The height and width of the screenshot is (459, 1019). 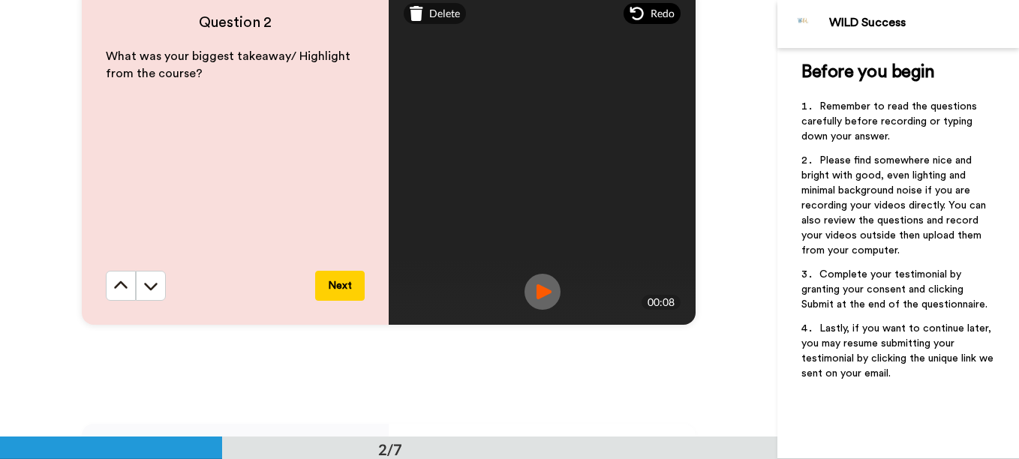 What do you see at coordinates (804, 24) in the screenshot?
I see `img: Profile Image` at bounding box center [804, 24].